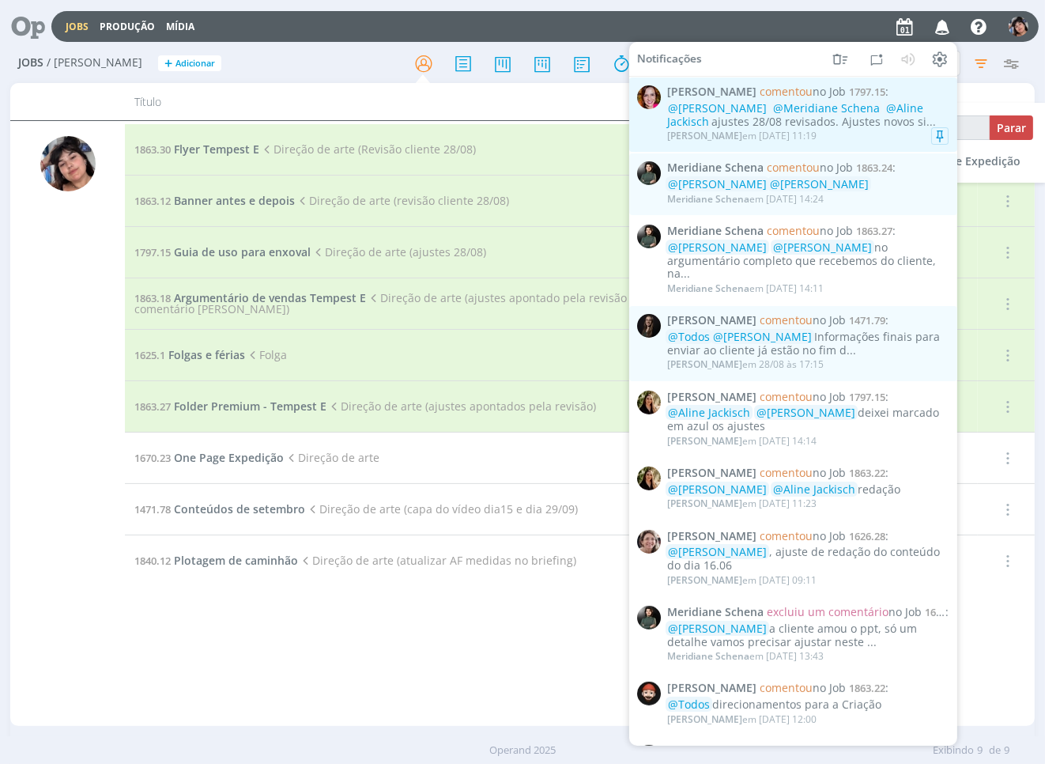 The image size is (1045, 764). I want to click on a: 1863.12Banner antes e depois, so click(214, 200).